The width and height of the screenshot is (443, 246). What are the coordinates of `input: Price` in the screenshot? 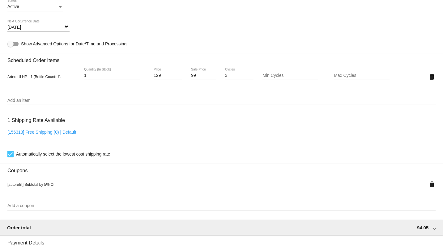 It's located at (168, 76).